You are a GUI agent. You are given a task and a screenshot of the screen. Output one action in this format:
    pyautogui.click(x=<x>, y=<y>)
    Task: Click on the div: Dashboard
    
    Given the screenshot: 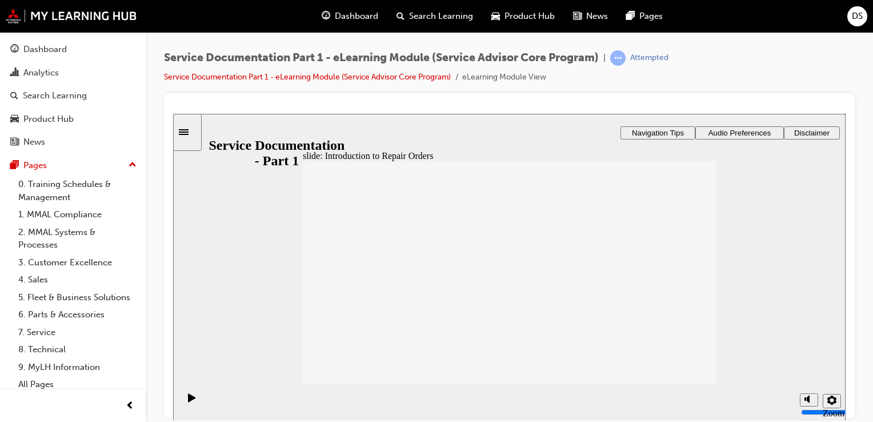 What is the action you would take?
    pyautogui.click(x=45, y=49)
    